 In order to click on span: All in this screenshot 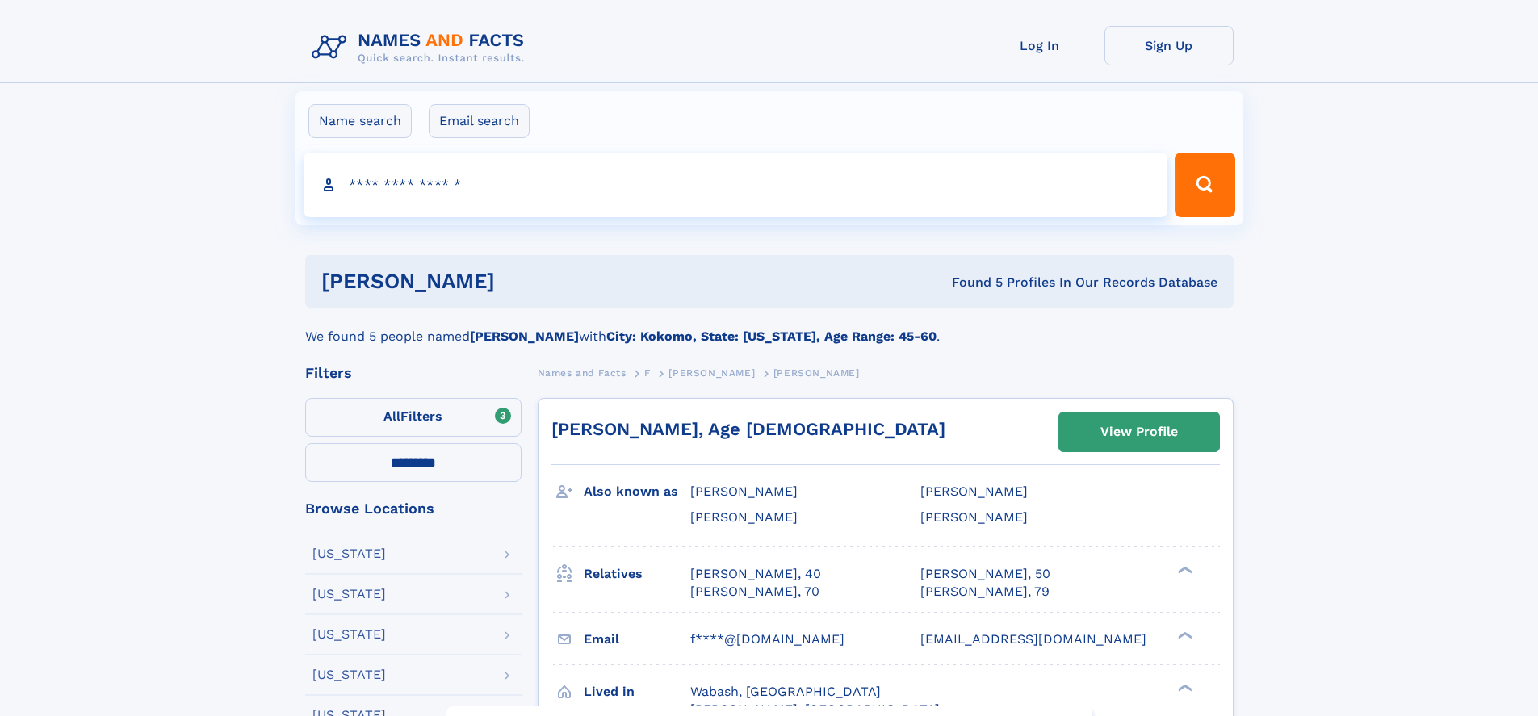, I will do `click(391, 416)`.